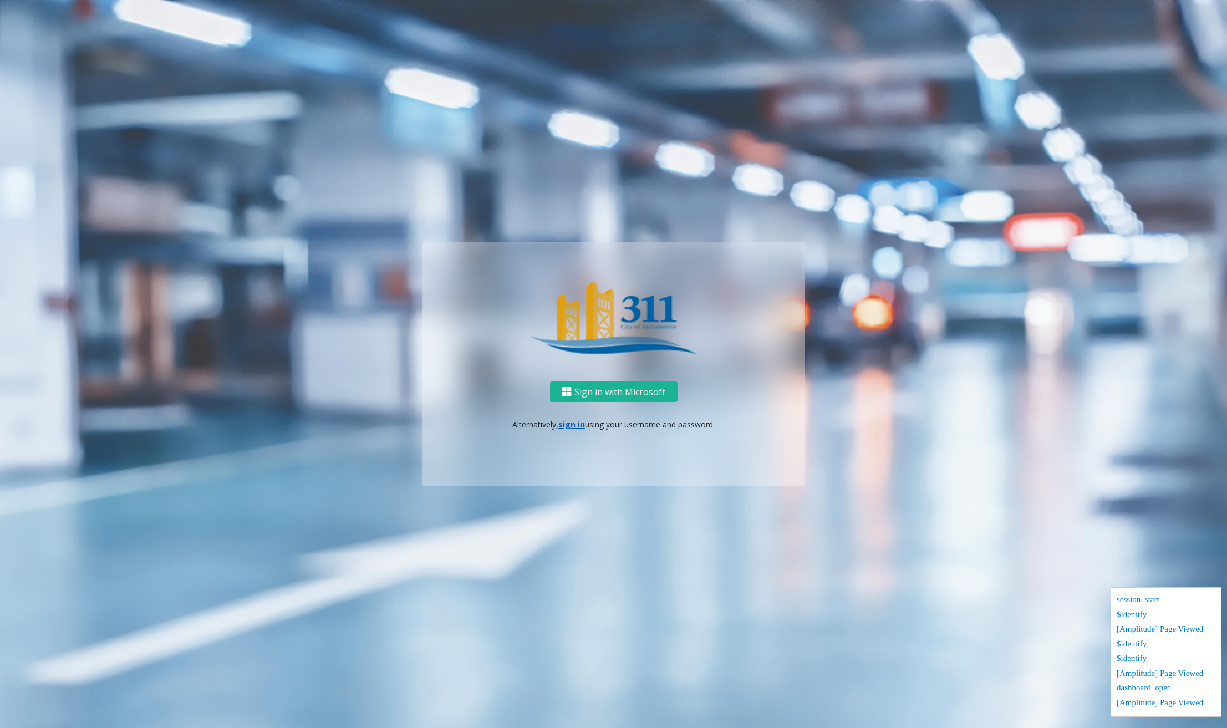 The image size is (1227, 728). What do you see at coordinates (1166, 601) in the screenshot?
I see `div: session_start` at bounding box center [1166, 601].